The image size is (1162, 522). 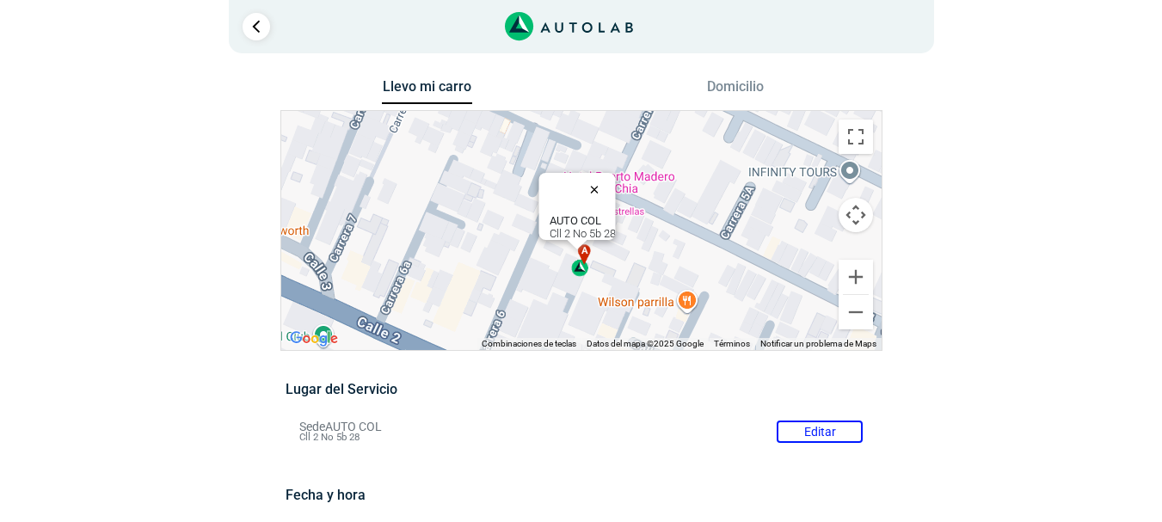 I want to click on span: a, so click(x=584, y=251).